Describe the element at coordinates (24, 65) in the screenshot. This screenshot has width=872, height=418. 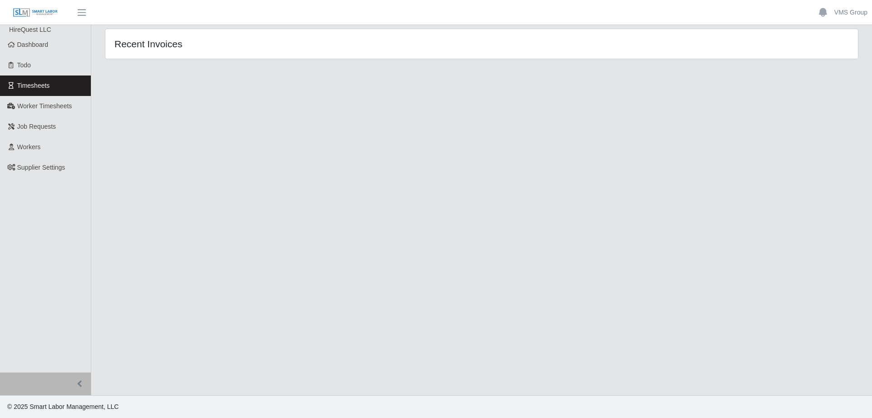
I see `span: Todo` at that location.